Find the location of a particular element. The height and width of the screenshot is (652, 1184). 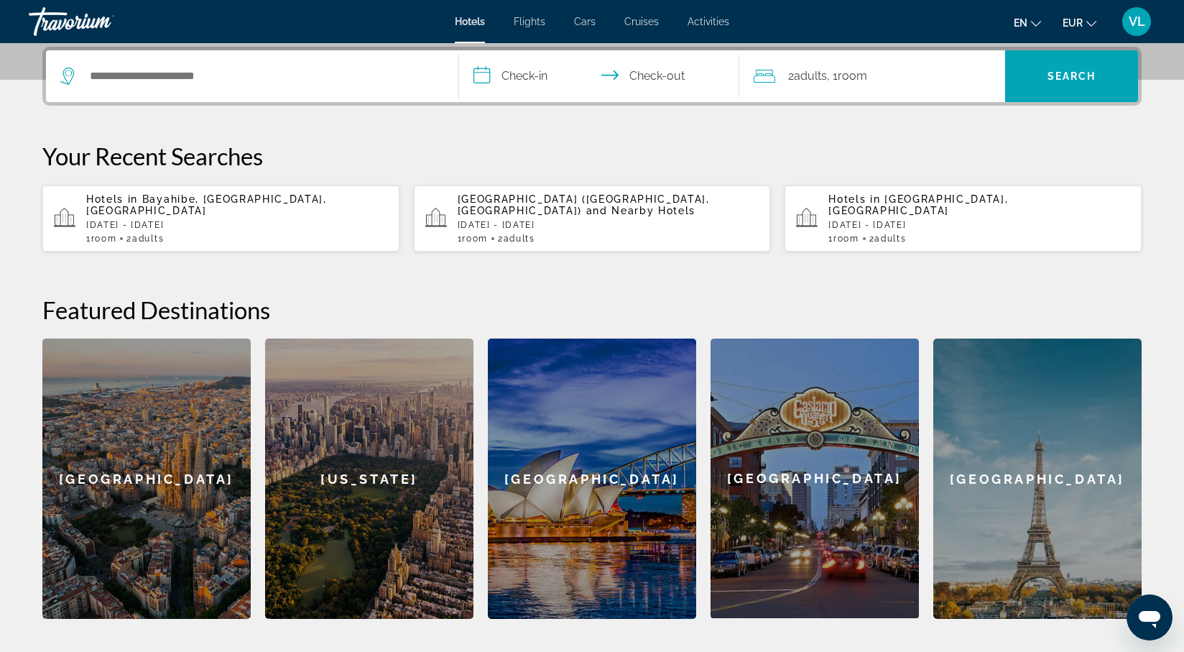

span: VL is located at coordinates (1137, 22).